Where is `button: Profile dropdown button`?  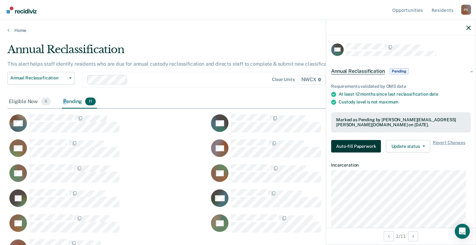
button: Profile dropdown button is located at coordinates (466, 10).